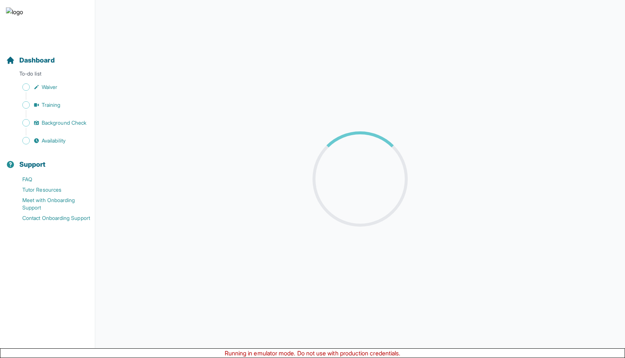 The width and height of the screenshot is (625, 358). Describe the element at coordinates (49, 87) in the screenshot. I see `span: Waiver` at that location.